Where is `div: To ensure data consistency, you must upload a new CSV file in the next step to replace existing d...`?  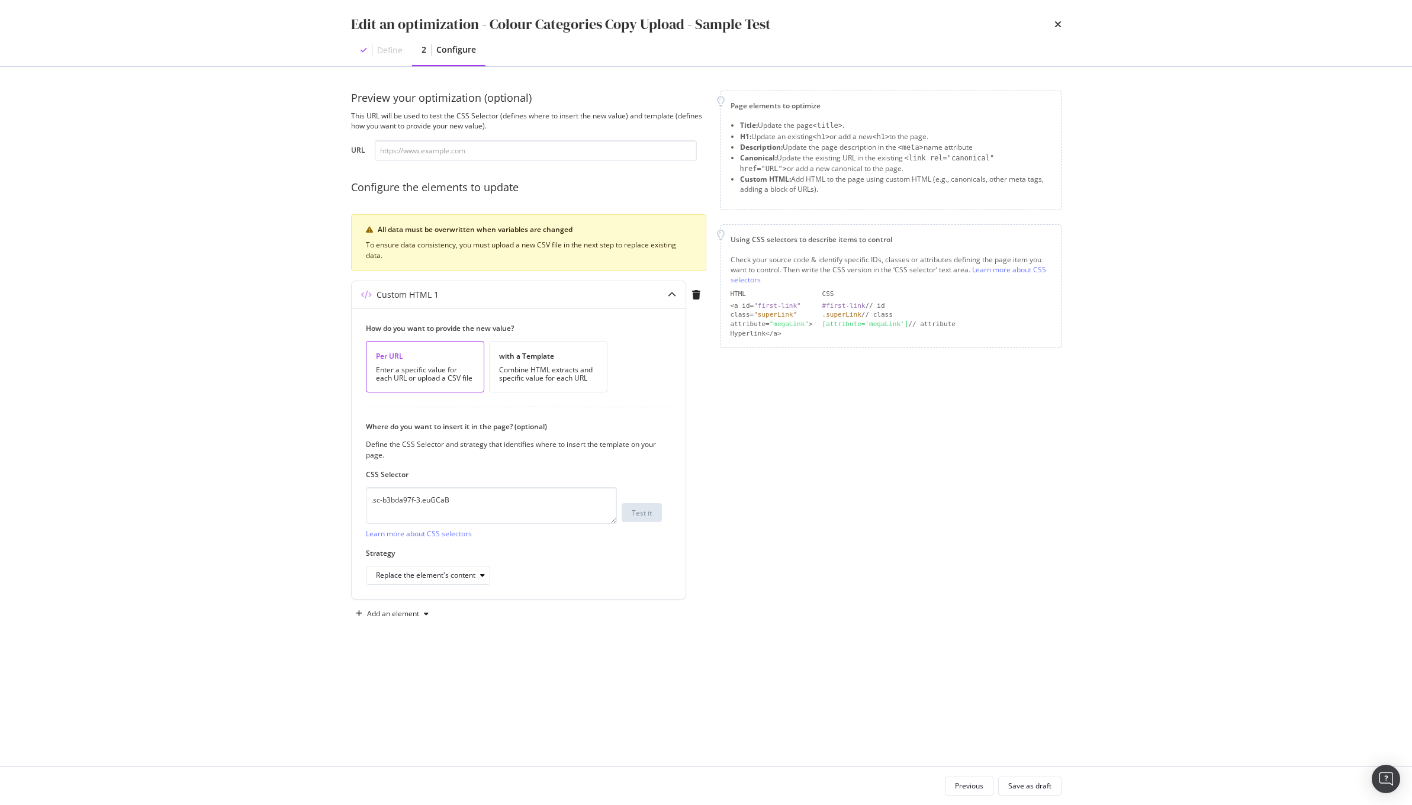 div: To ensure data consistency, you must upload a new CSV file in the next step to replace existing d... is located at coordinates (529, 250).